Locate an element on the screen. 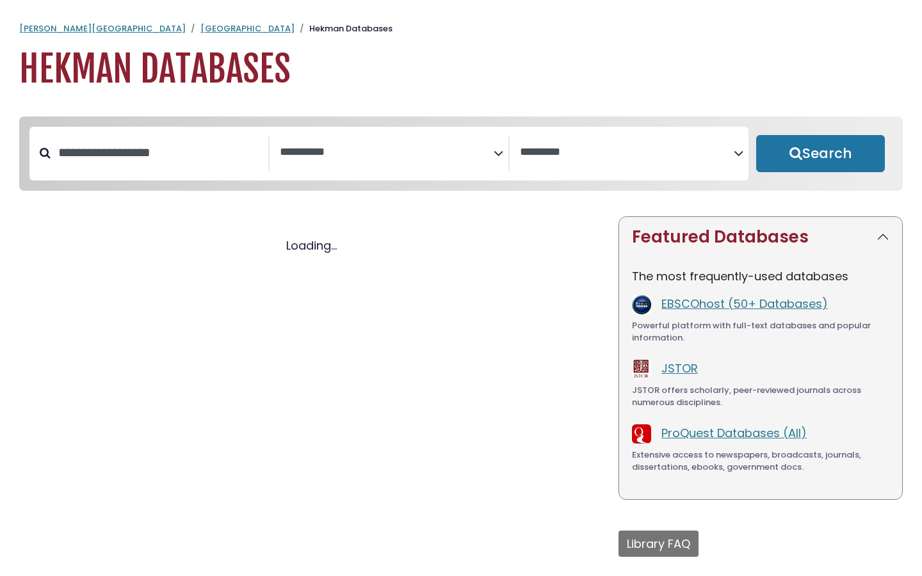  p: The most frequently-used databases is located at coordinates (761, 276).